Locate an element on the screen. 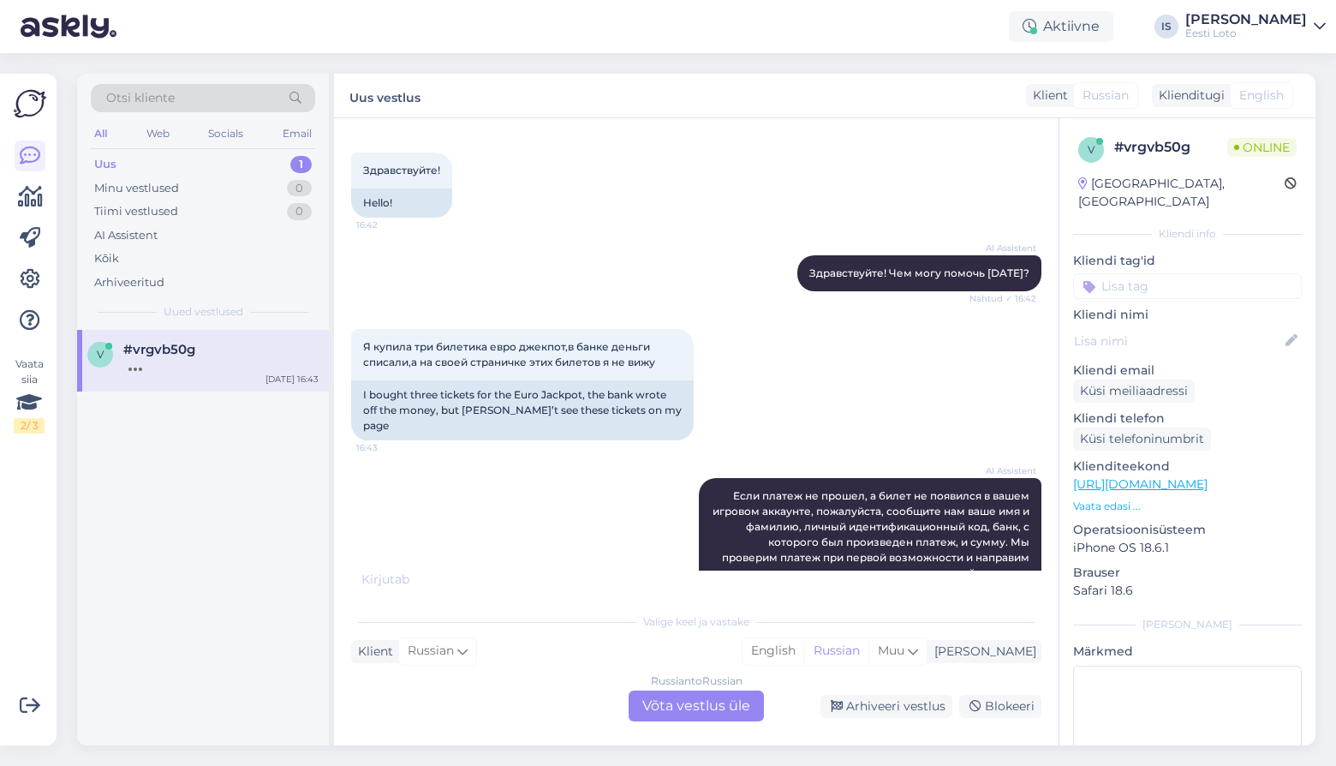 The height and width of the screenshot is (766, 1336). div: AI Assistent is located at coordinates (126, 235).